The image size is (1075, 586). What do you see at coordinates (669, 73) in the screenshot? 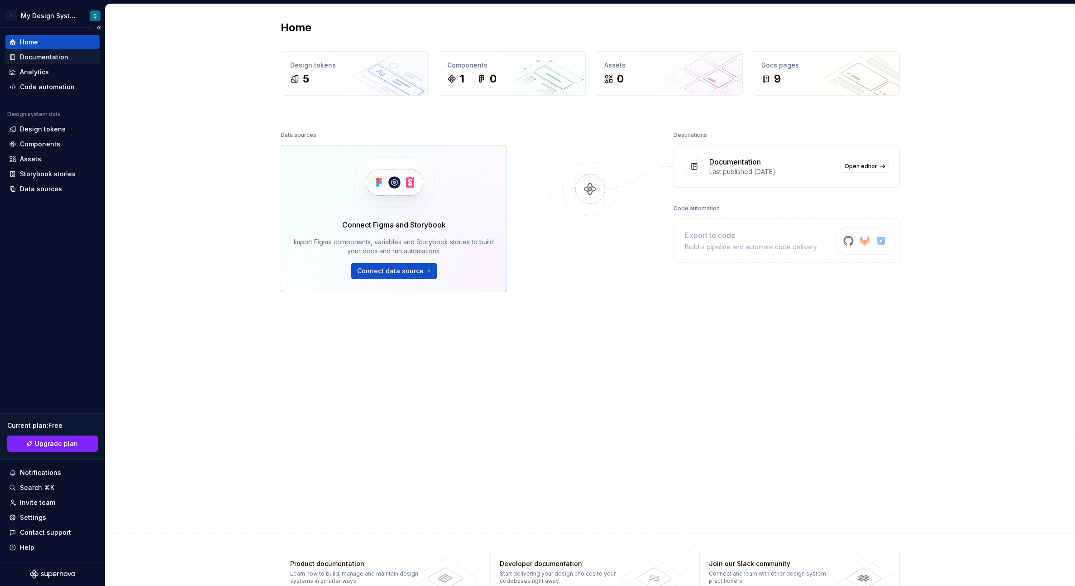
I see `a: Assets0` at bounding box center [669, 73].